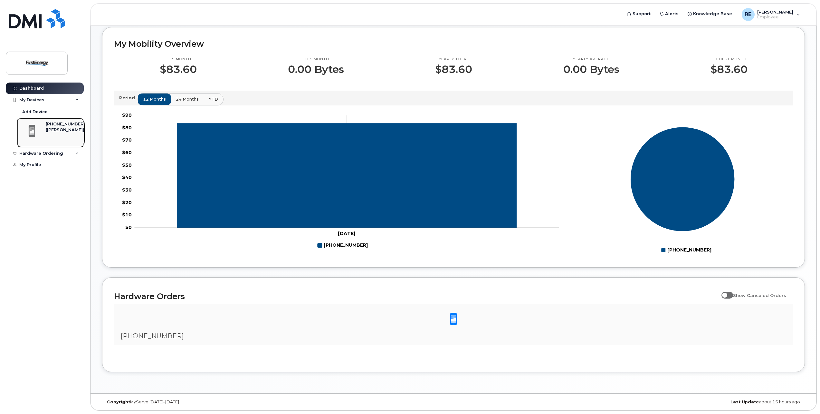 This screenshot has width=820, height=414. Describe the element at coordinates (128, 98) in the screenshot. I see `p: Period` at that location.